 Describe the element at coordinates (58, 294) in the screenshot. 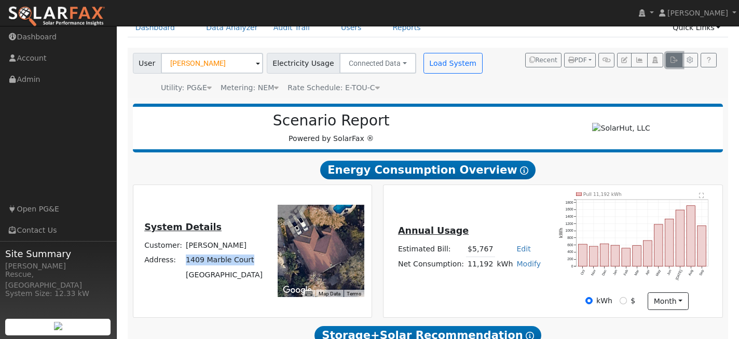

I see `div: System Size: 12.33 kW` at that location.